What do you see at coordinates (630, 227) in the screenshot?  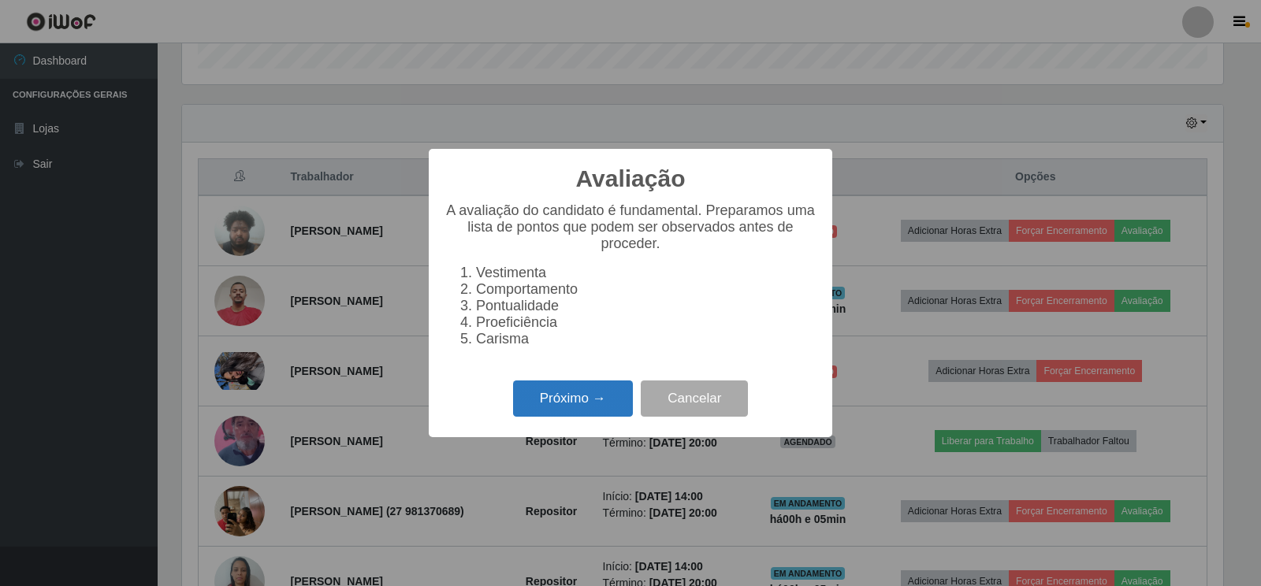 I see `p: A avaliação do candidato é fundamental. Preparamos uma lista de pontos que podem ser observados a...` at bounding box center [630, 227].